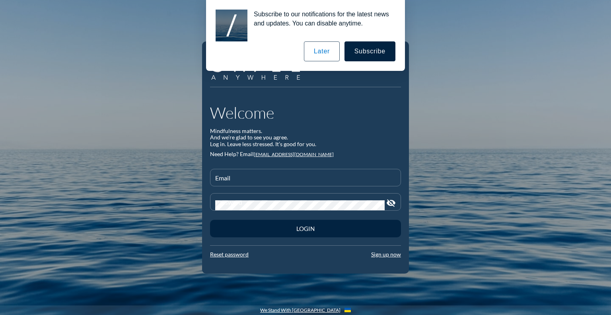 Image resolution: width=611 pixels, height=315 pixels. I want to click on div: Mindfulness matters. And we’re glad to see you agree. Log in. Leave less stressed. It’s good for ..., so click(306, 138).